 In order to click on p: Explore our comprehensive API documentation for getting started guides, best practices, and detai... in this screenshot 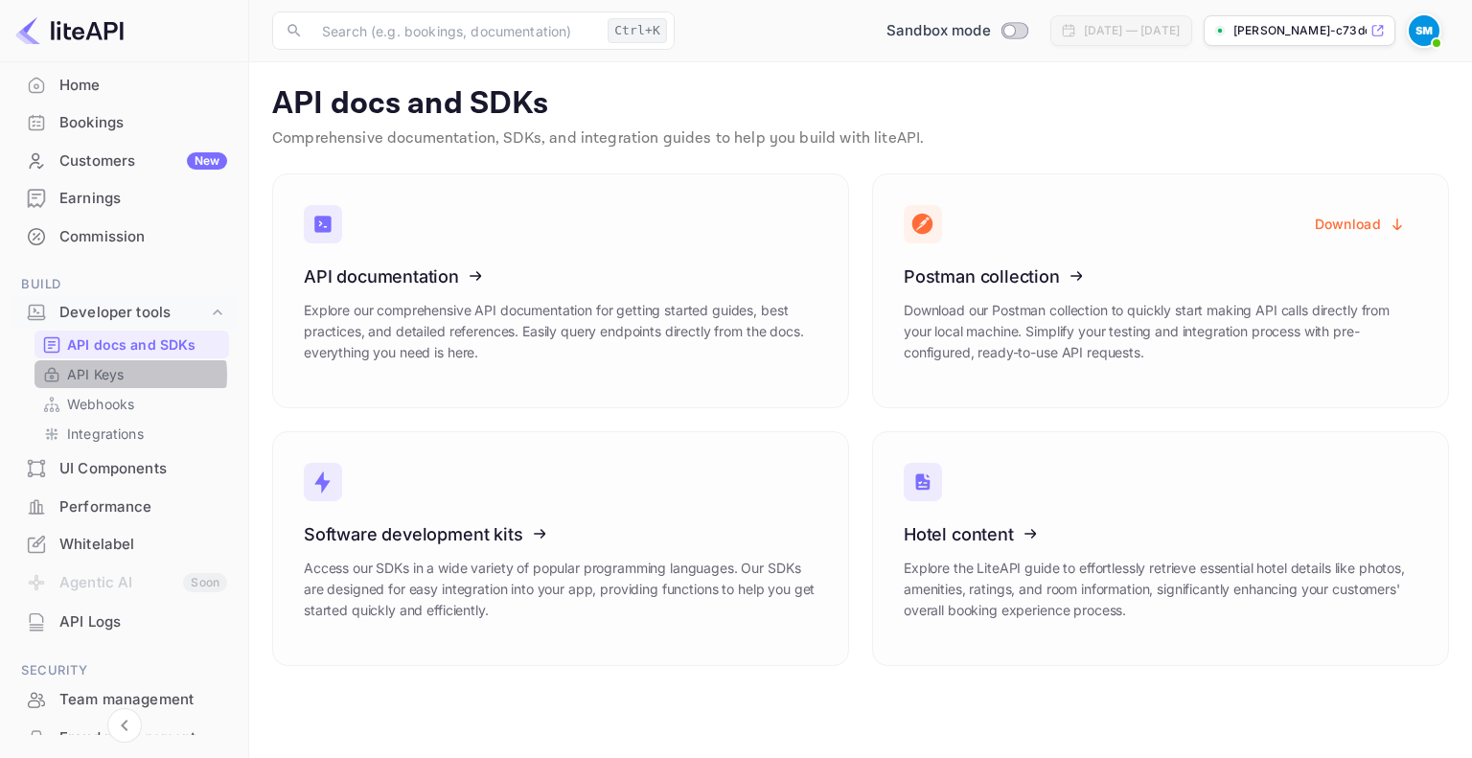, I will do `click(561, 332)`.